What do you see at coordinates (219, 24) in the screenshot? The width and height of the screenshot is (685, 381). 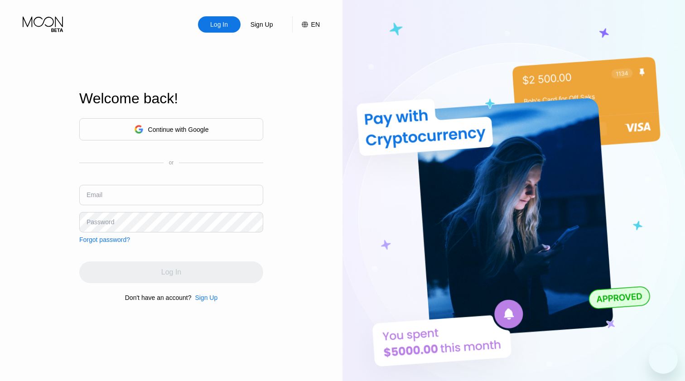 I see `div: Log In` at bounding box center [219, 24].